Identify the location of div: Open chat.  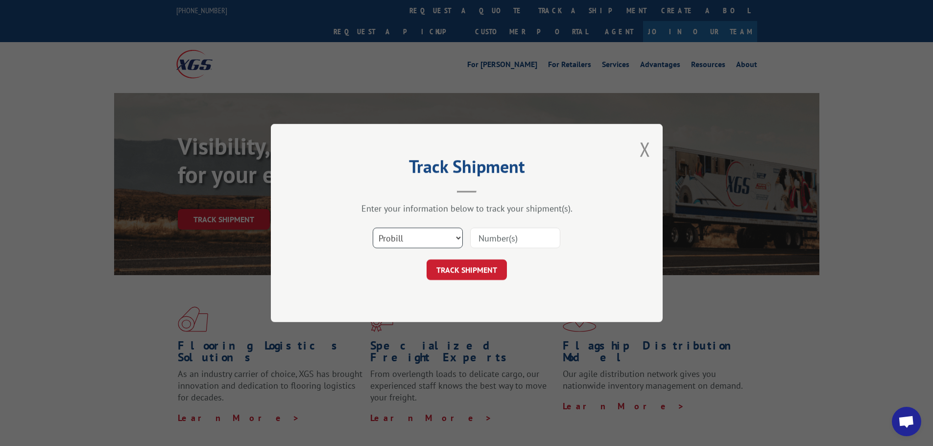
(907, 422).